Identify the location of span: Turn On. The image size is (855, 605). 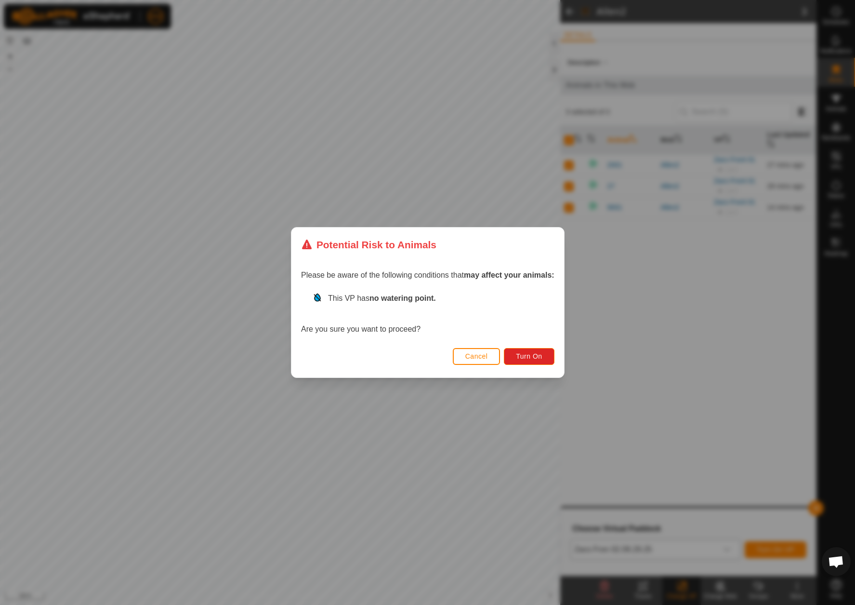
(529, 356).